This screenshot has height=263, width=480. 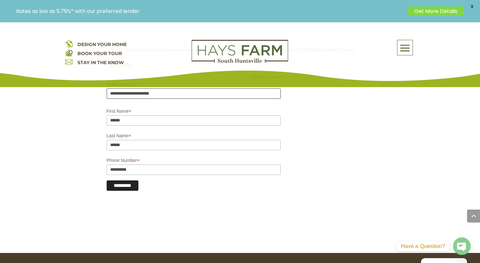 What do you see at coordinates (210, 11) in the screenshot?
I see `p: Rates as low as 5.75%* with our preferred lender` at bounding box center [210, 11].